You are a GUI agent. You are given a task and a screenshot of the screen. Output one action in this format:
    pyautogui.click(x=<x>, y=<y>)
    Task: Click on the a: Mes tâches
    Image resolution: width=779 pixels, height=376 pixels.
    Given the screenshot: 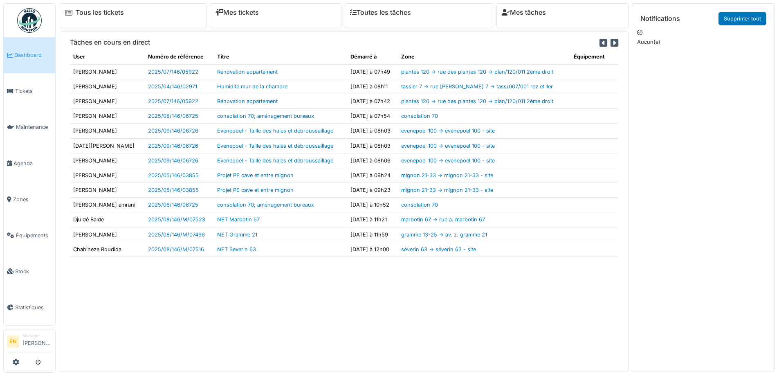 What is the action you would take?
    pyautogui.click(x=523, y=12)
    